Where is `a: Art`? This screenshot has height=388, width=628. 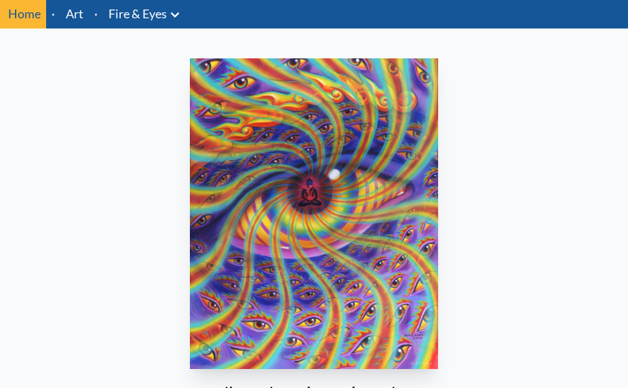
a: Art is located at coordinates (75, 14).